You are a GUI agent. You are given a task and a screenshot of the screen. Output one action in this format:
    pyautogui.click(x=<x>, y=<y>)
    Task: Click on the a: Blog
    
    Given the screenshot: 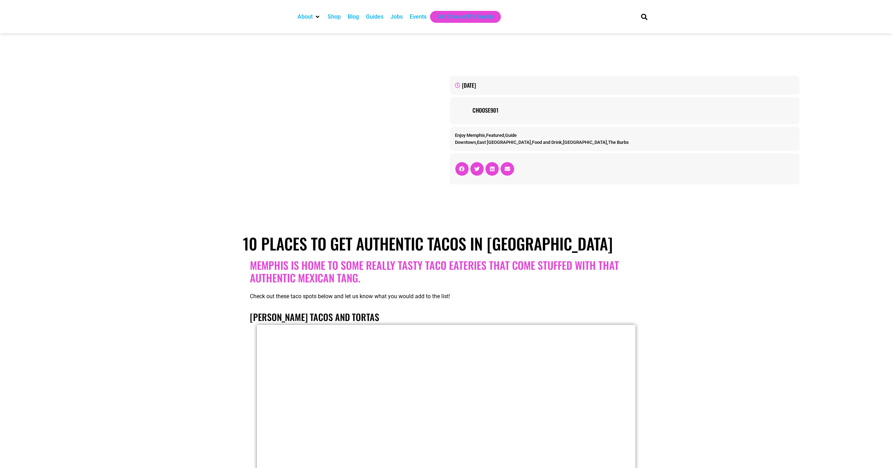 What is the action you would take?
    pyautogui.click(x=353, y=17)
    